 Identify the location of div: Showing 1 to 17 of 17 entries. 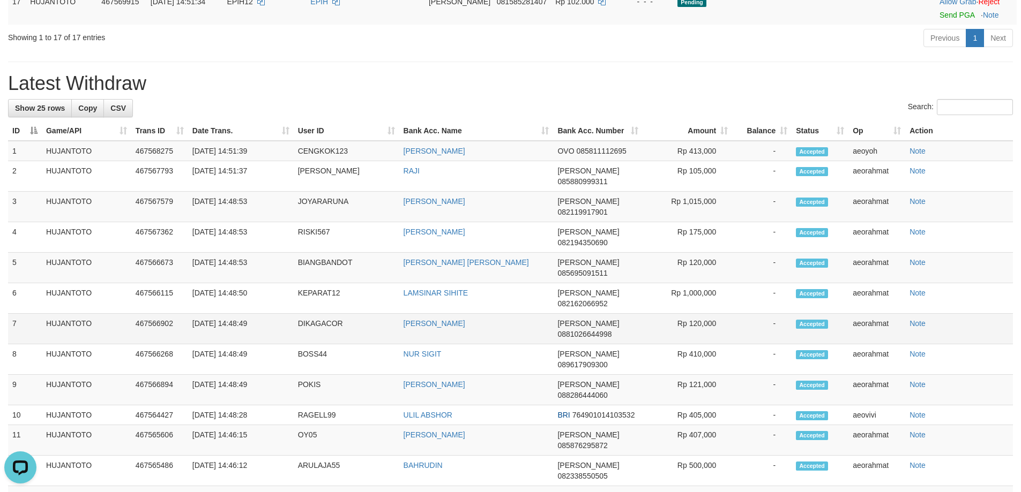
(213, 35).